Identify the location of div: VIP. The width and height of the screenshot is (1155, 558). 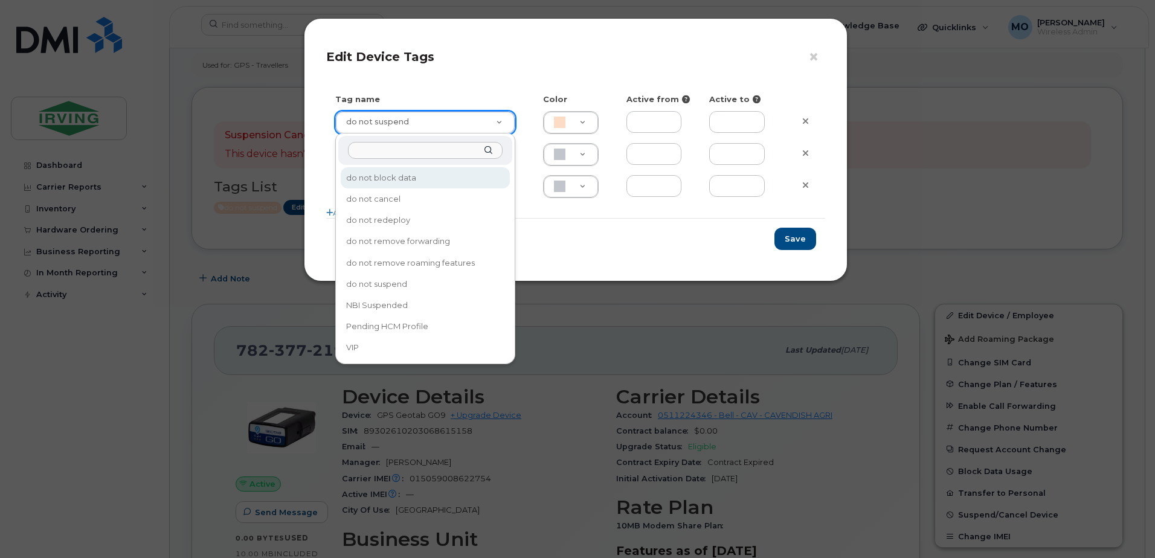
(425, 348).